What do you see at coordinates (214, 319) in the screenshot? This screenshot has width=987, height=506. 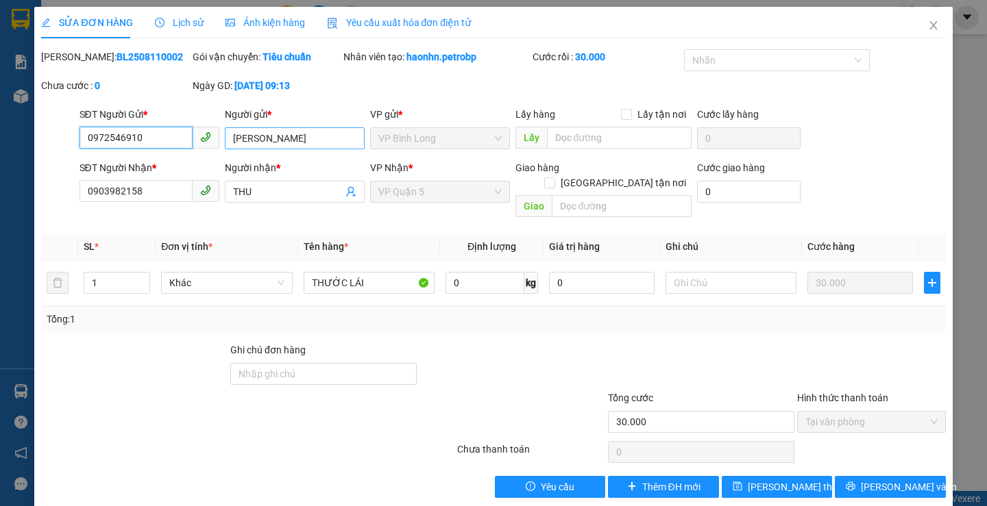 I see `div: Tổng: 1` at bounding box center [214, 319].